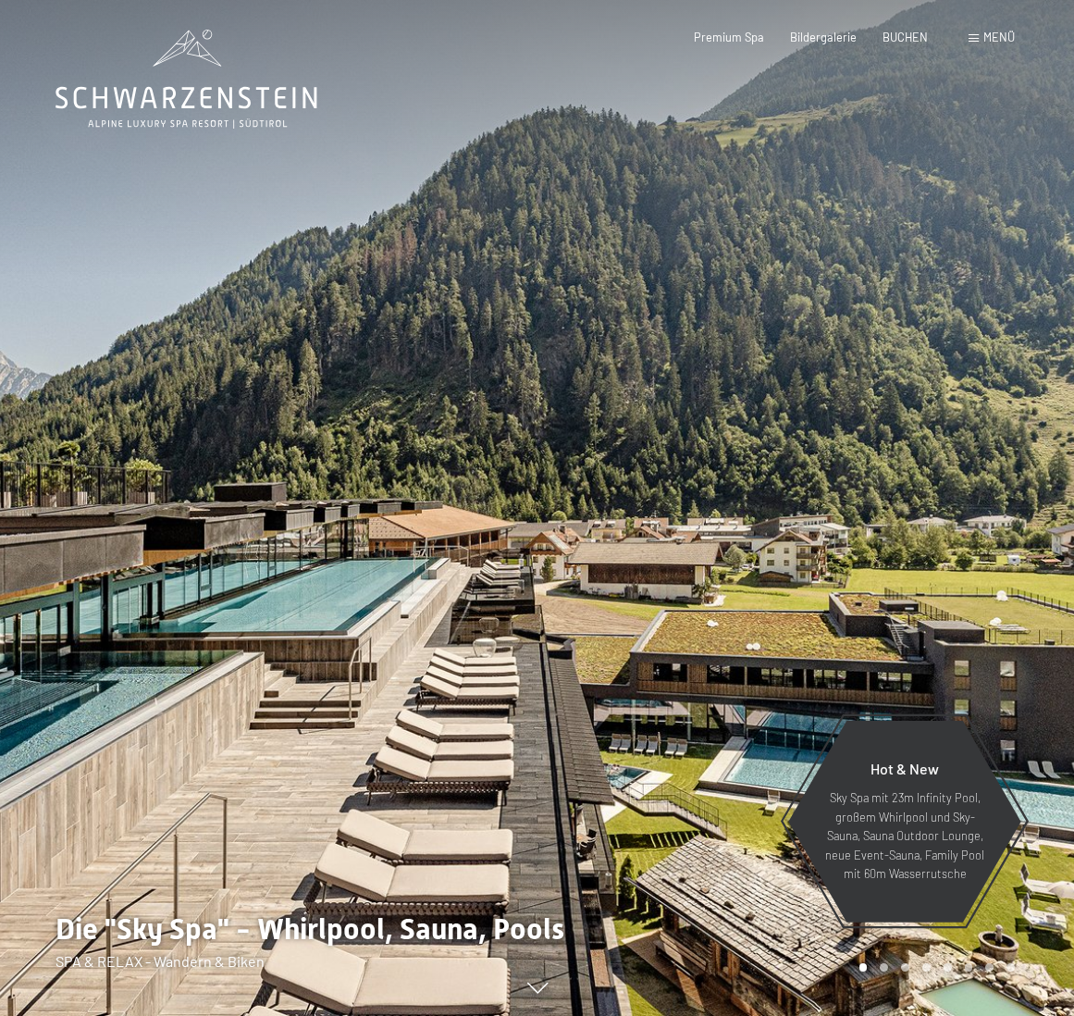 Image resolution: width=1074 pixels, height=1016 pixels. I want to click on a: Premium Spa, so click(729, 37).